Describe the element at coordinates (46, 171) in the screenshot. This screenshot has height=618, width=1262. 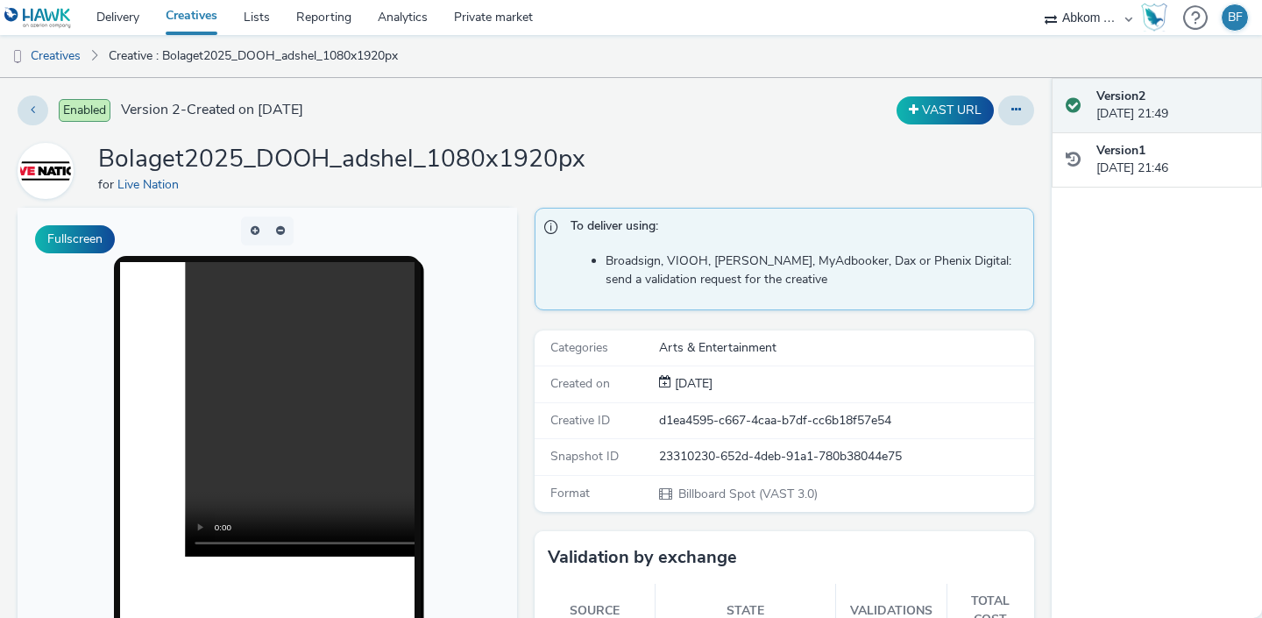
I see `img: Live Nation` at that location.